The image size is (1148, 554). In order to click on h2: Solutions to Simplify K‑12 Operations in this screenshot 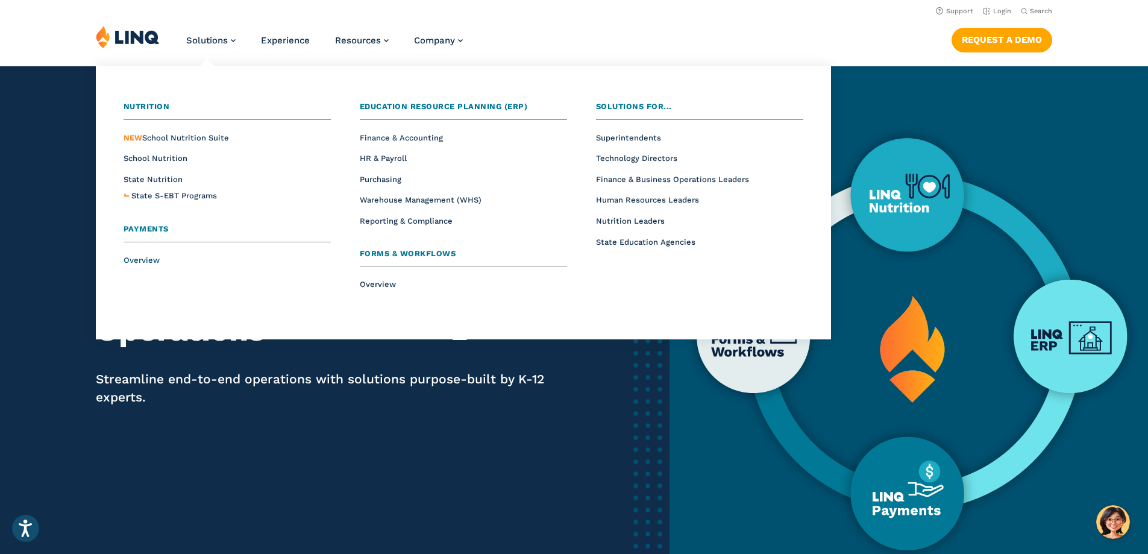, I will do `click(322, 312)`.